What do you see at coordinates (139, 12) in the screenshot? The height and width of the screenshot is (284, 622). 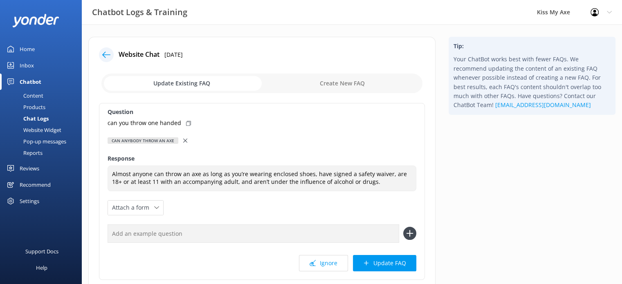 I see `h3: Chatbot Logs & Training` at bounding box center [139, 12].